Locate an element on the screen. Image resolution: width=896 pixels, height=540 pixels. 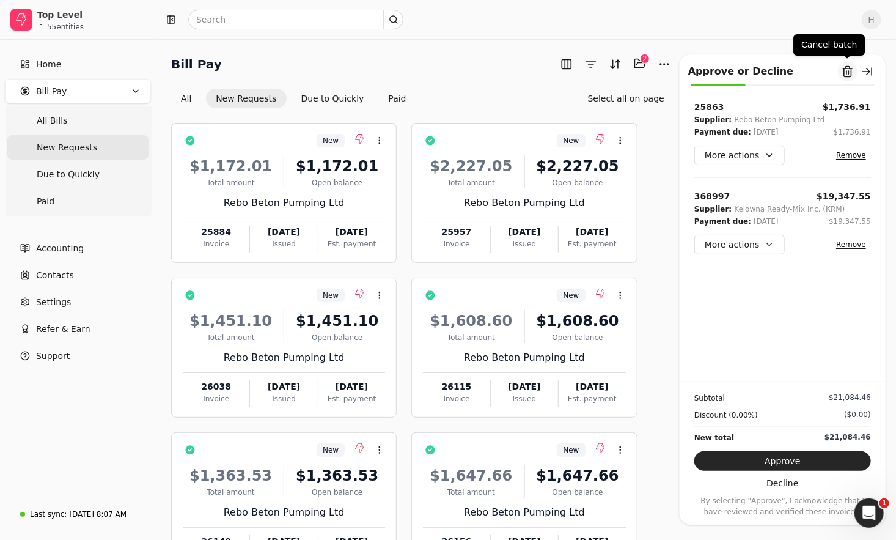
div: $1,608.60 is located at coordinates (471, 321).